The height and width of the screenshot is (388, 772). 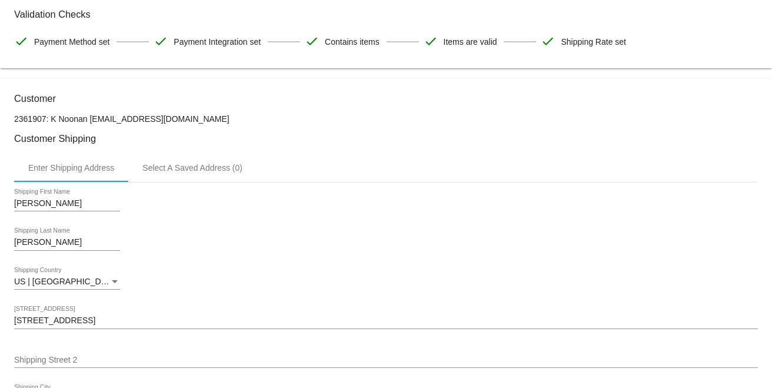 What do you see at coordinates (67, 242) in the screenshot?
I see `input: Shipping Last Name` at bounding box center [67, 242].